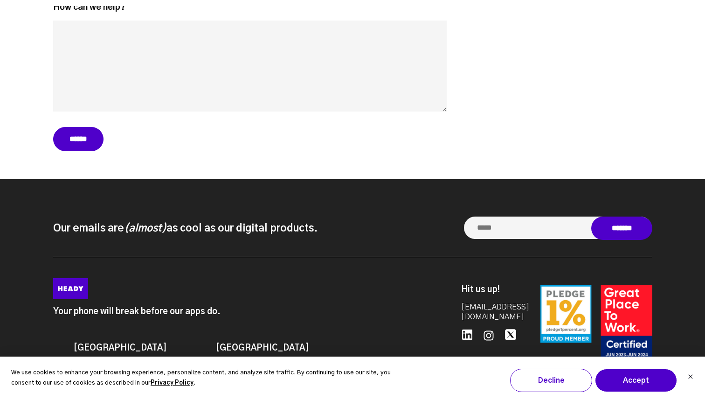  What do you see at coordinates (185, 228) in the screenshot?
I see `p: Our emails are as cool as our digital products.` at bounding box center [185, 228].